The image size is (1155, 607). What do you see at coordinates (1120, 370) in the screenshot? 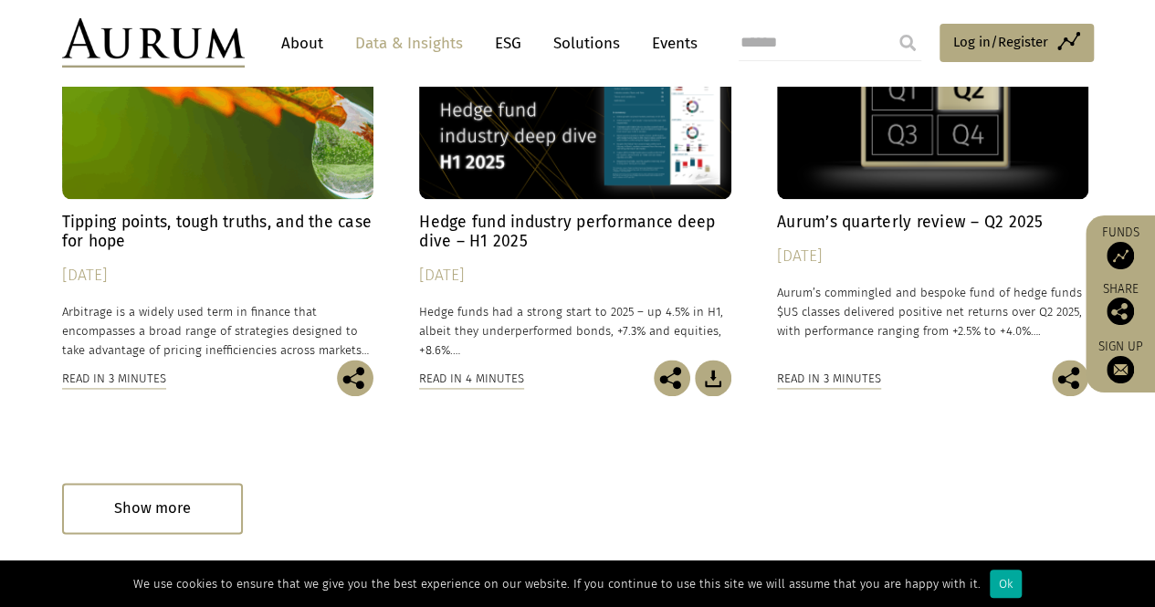
I see `img: Sign up to our newsletter` at bounding box center [1120, 370].